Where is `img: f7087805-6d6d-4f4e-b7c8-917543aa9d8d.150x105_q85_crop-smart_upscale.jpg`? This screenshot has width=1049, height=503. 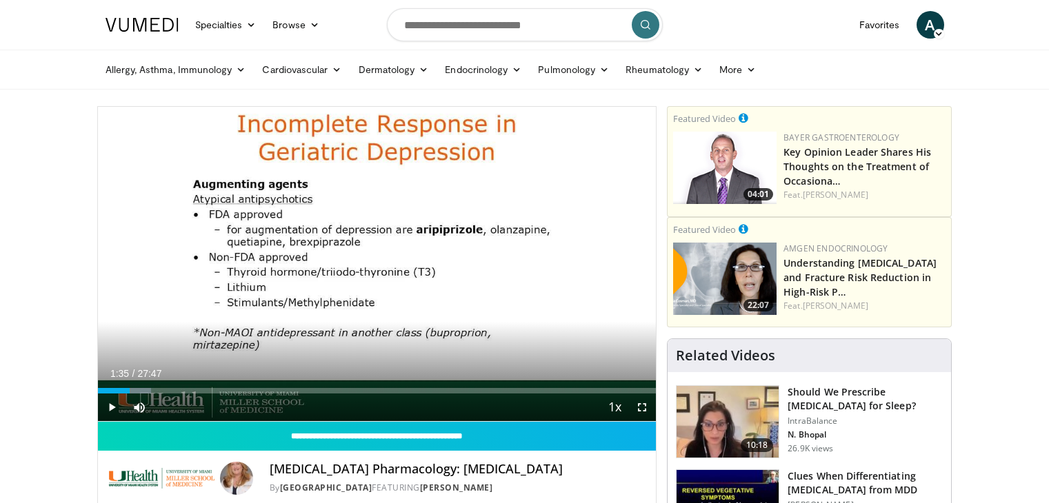 img: f7087805-6d6d-4f4e-b7c8-917543aa9d8d.150x105_q85_crop-smart_upscale.jpg is located at coordinates (728, 422).